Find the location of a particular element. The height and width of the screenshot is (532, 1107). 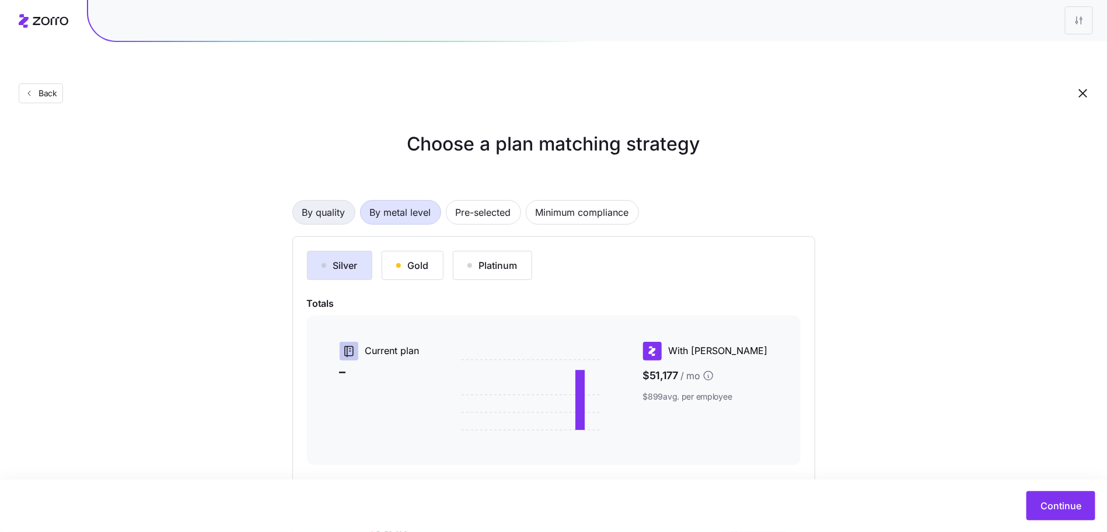

button: Gold is located at coordinates (413, 266).